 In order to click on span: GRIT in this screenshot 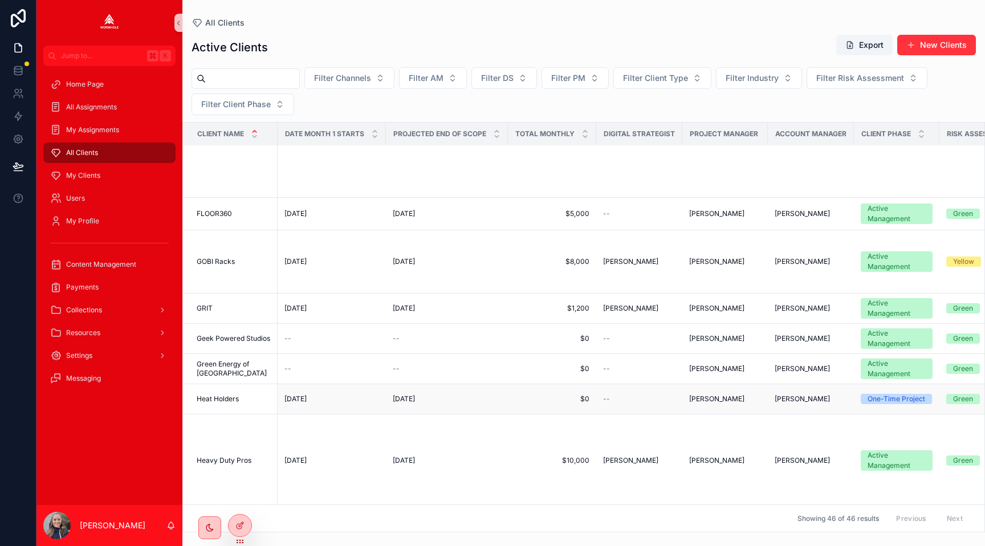, I will do `click(205, 308)`.